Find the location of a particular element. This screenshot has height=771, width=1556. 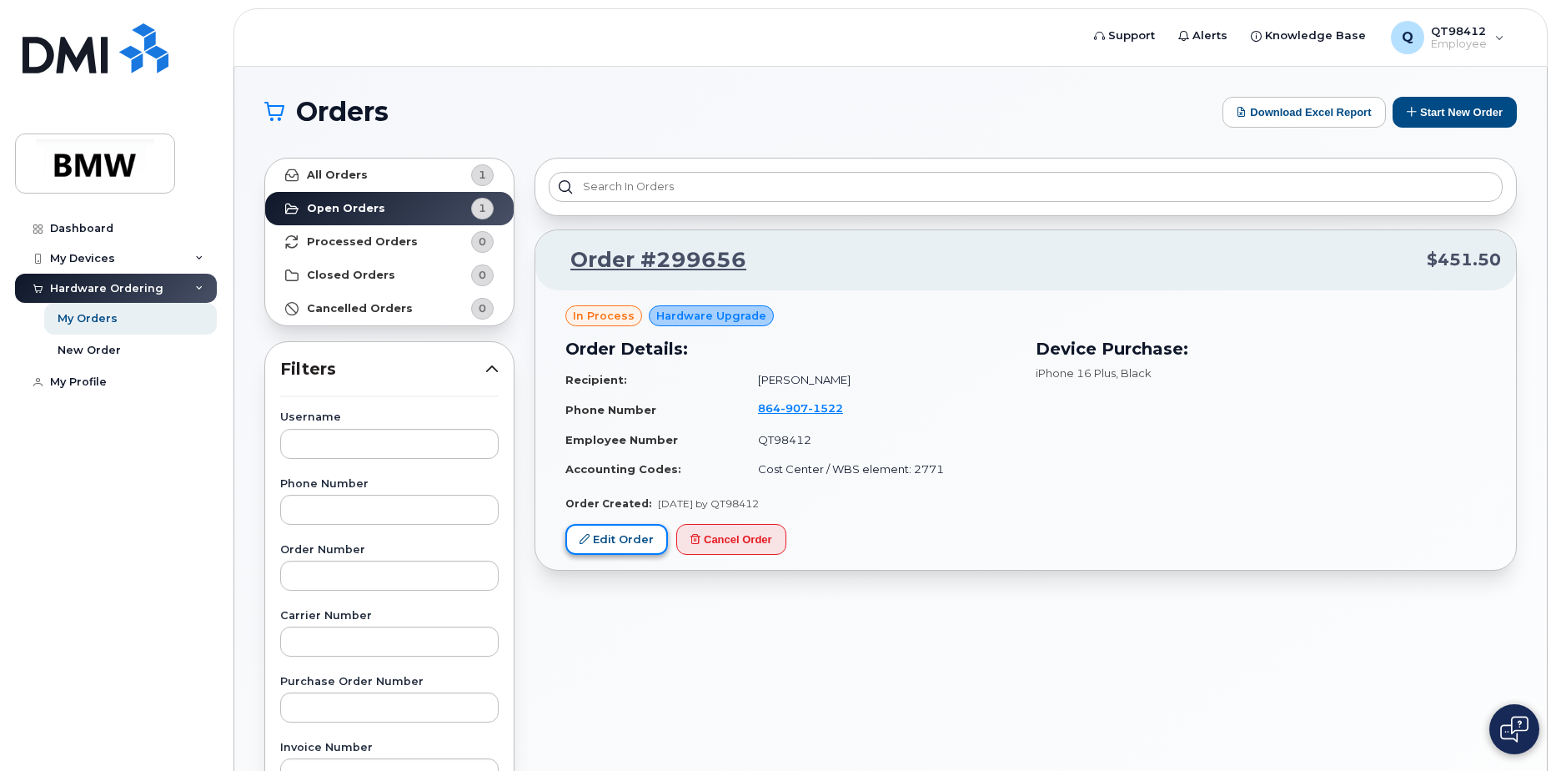

a: Open Orders1 is located at coordinates (390, 209).